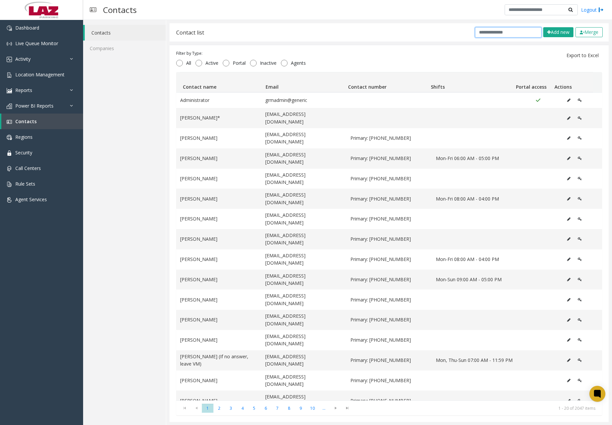  I want to click on span: Go to the last page, so click(347, 409).